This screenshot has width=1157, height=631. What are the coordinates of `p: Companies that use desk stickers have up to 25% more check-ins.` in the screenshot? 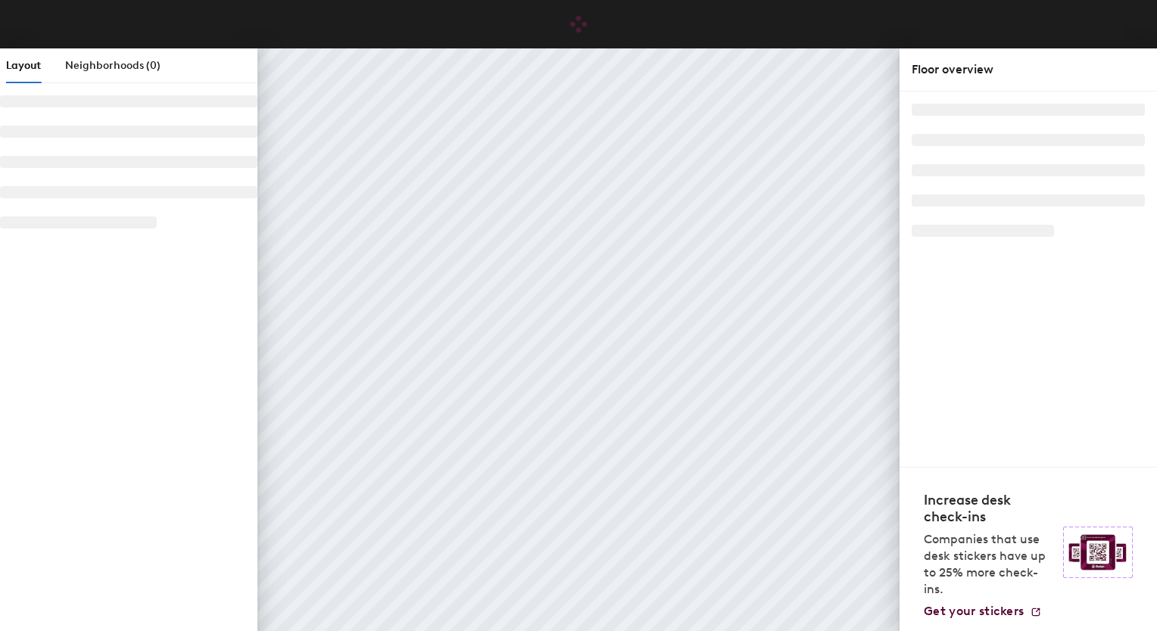 It's located at (989, 565).